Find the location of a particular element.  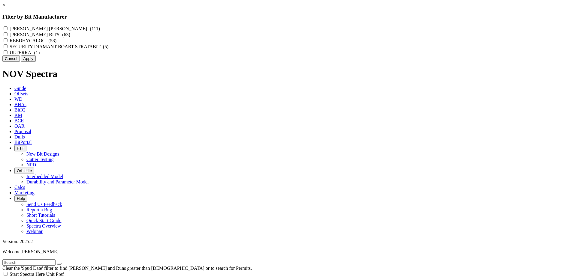

span: OAR is located at coordinates (20, 126).